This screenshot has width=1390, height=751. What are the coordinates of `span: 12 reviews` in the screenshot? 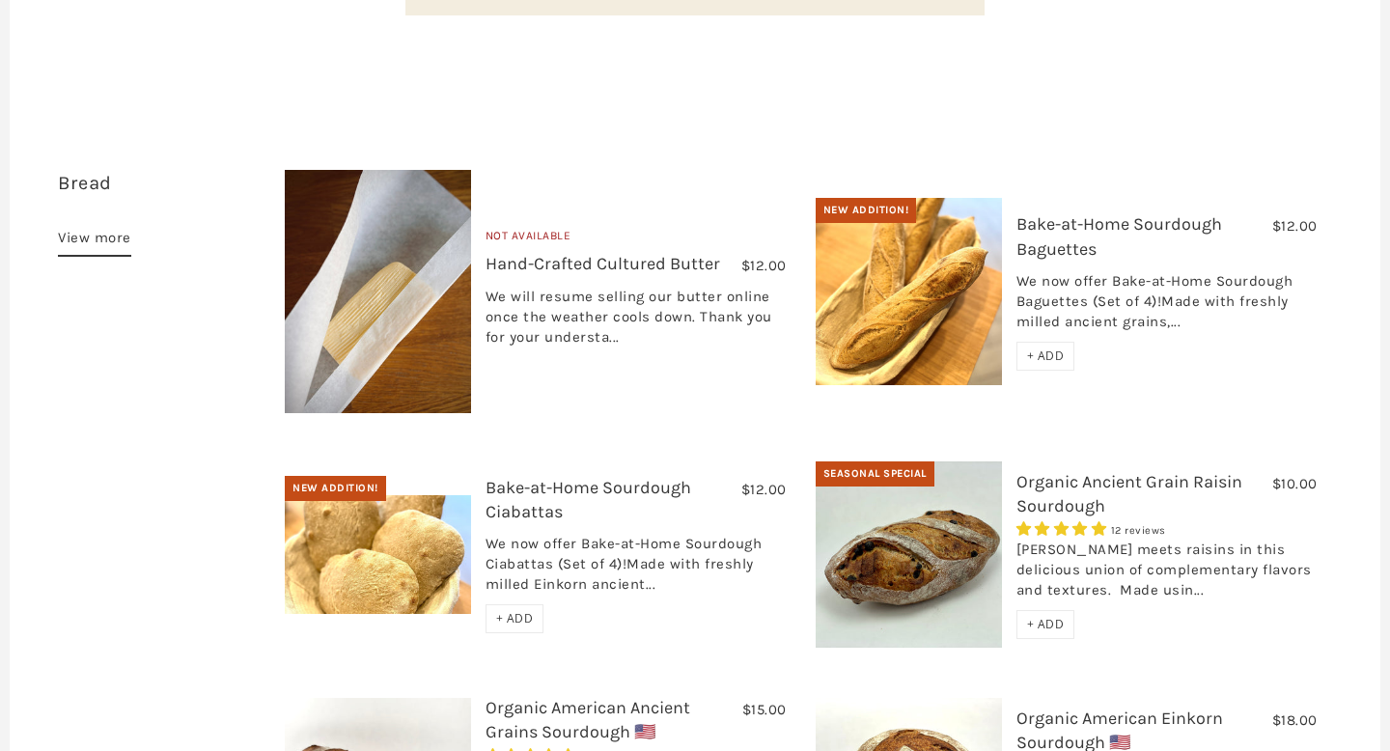 It's located at (1138, 530).